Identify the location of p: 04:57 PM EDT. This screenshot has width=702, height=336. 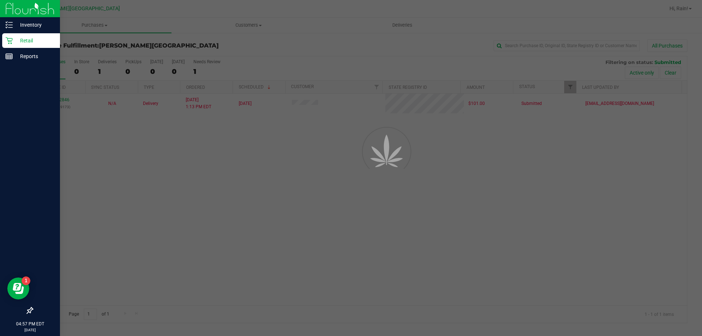
(30, 324).